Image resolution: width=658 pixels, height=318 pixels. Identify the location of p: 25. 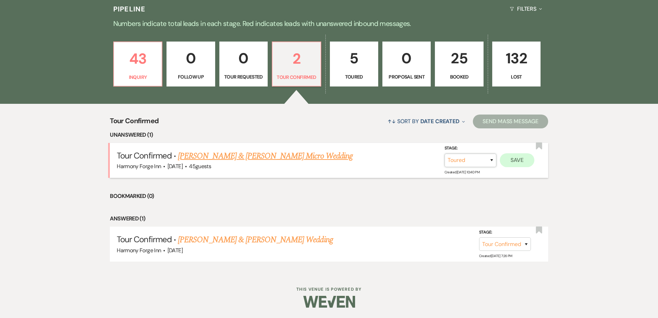
(459, 58).